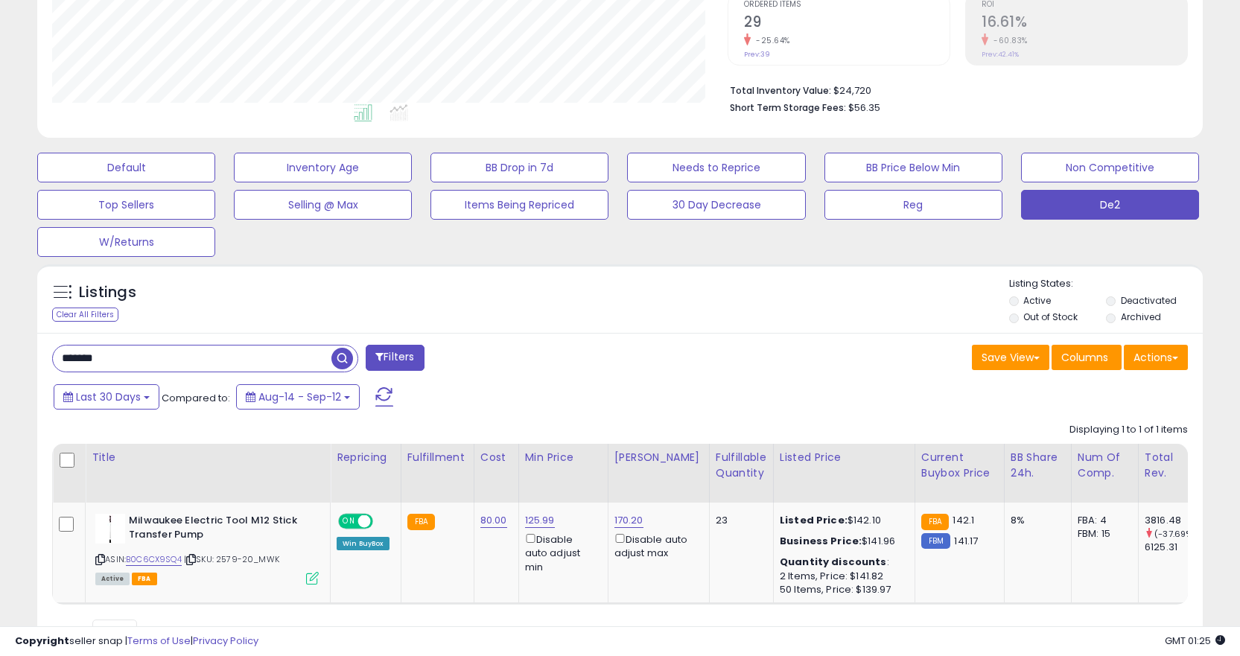  Describe the element at coordinates (207, 548) in the screenshot. I see `div: ASIN:` at that location.